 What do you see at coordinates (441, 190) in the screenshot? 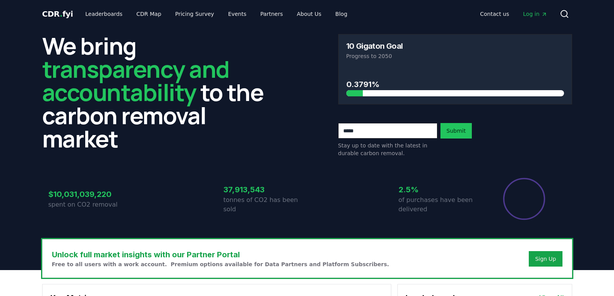
I see `h3: 2.5%` at bounding box center [441, 190].